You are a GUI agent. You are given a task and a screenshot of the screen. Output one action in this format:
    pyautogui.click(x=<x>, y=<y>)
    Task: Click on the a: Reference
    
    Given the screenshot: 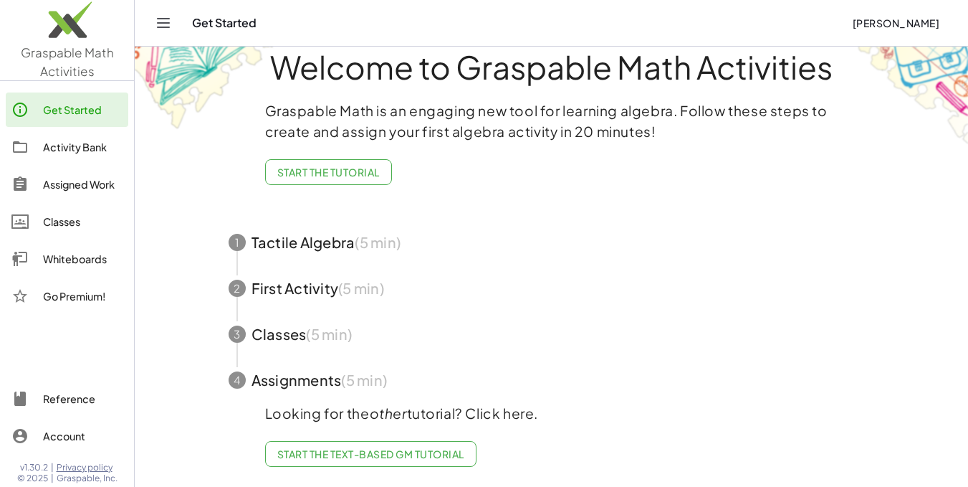 What is the action you would take?
    pyautogui.click(x=67, y=399)
    